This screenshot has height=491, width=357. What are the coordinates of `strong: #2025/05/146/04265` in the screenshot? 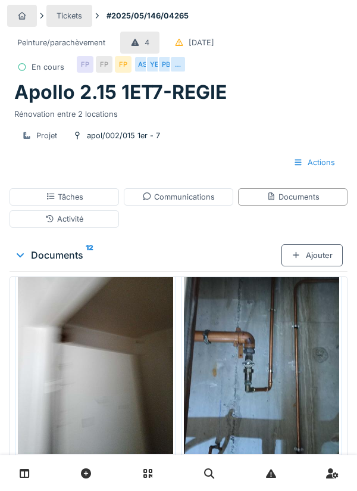 It's located at (148, 15).